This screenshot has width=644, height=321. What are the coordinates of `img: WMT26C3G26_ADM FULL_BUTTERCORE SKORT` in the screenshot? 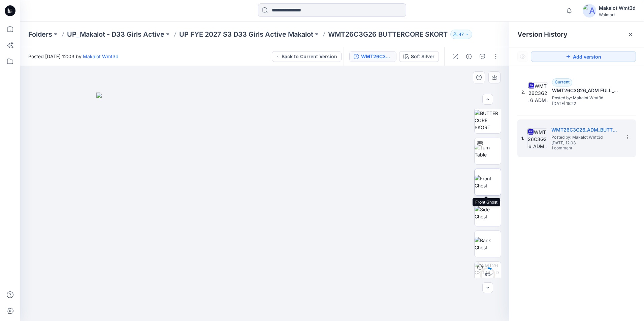 It's located at (538, 92).